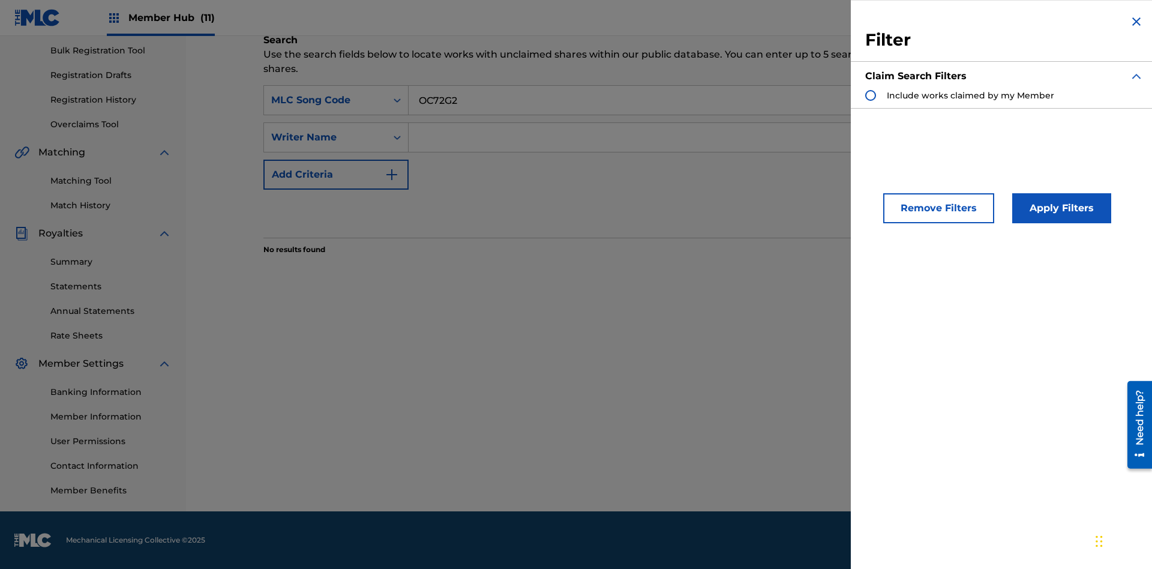  What do you see at coordinates (325, 137) in the screenshot?
I see `div: Writer Name` at bounding box center [325, 137].